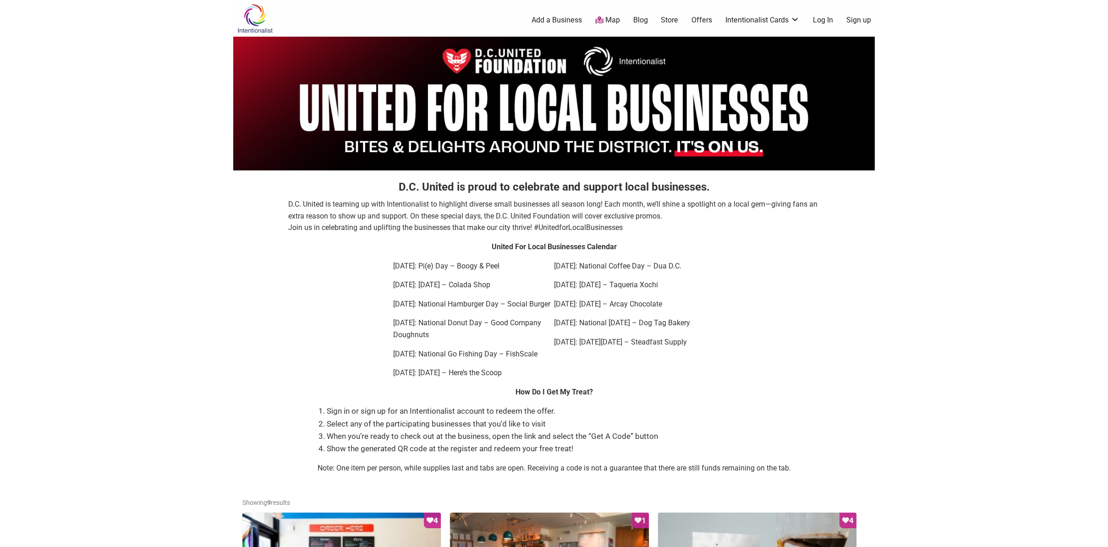  I want to click on a: Blog, so click(640, 20).